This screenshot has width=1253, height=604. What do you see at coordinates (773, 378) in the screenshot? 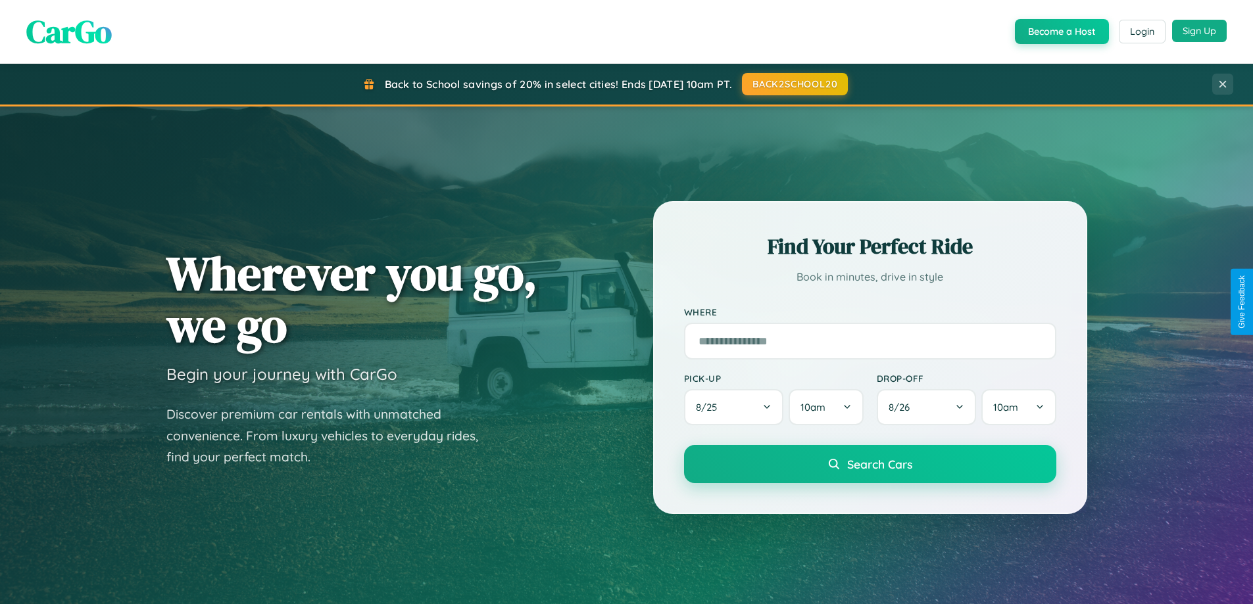
I see `label: Pick-up` at bounding box center [773, 378].